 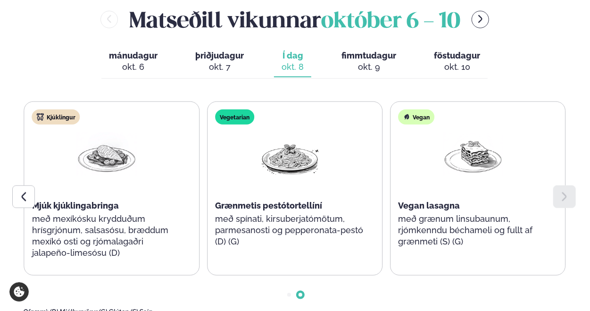 I want to click on div: Vegetarian, so click(x=234, y=117).